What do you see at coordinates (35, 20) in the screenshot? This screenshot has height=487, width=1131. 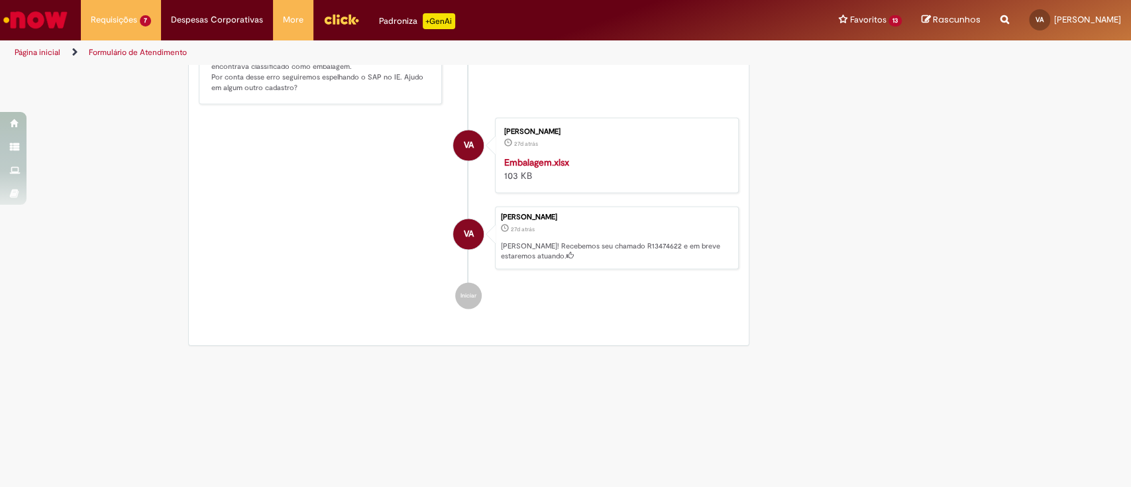 I see `img: ServiceNow` at bounding box center [35, 20].